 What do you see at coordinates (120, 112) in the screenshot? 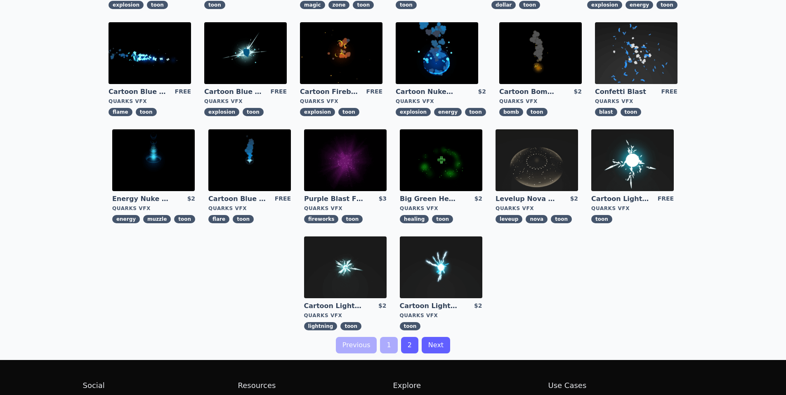
I see `span: flame` at bounding box center [120, 112].